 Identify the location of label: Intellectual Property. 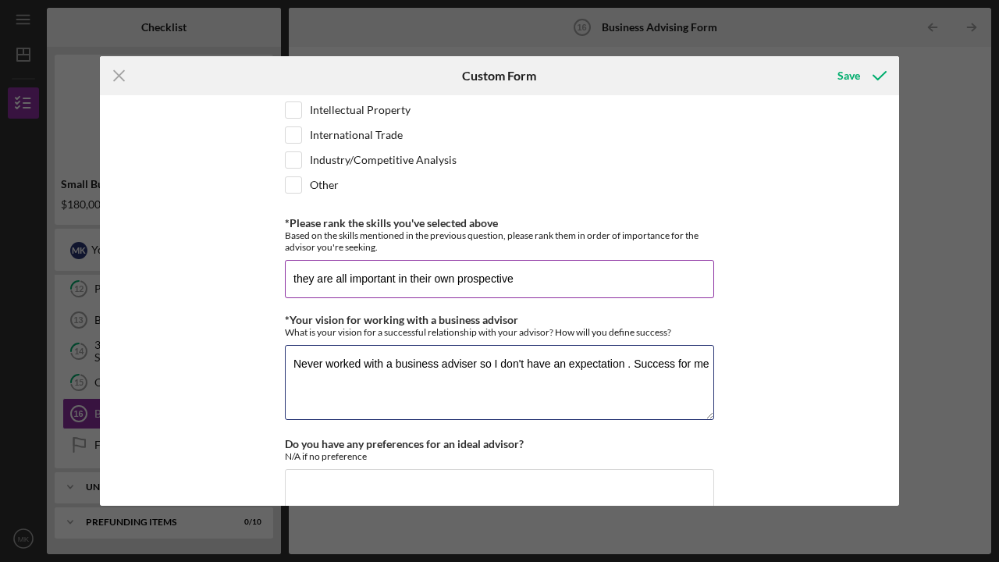
(360, 110).